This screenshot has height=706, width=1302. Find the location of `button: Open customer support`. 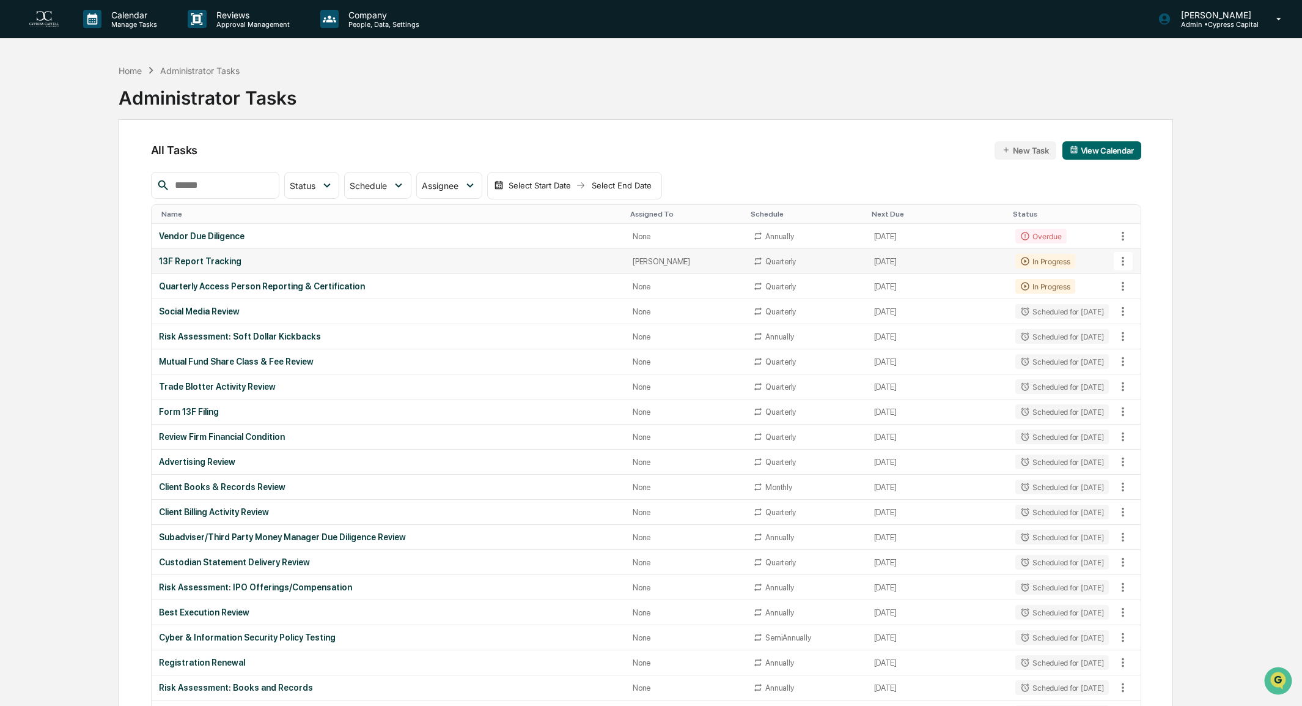

button: Open customer support is located at coordinates (15, 15).